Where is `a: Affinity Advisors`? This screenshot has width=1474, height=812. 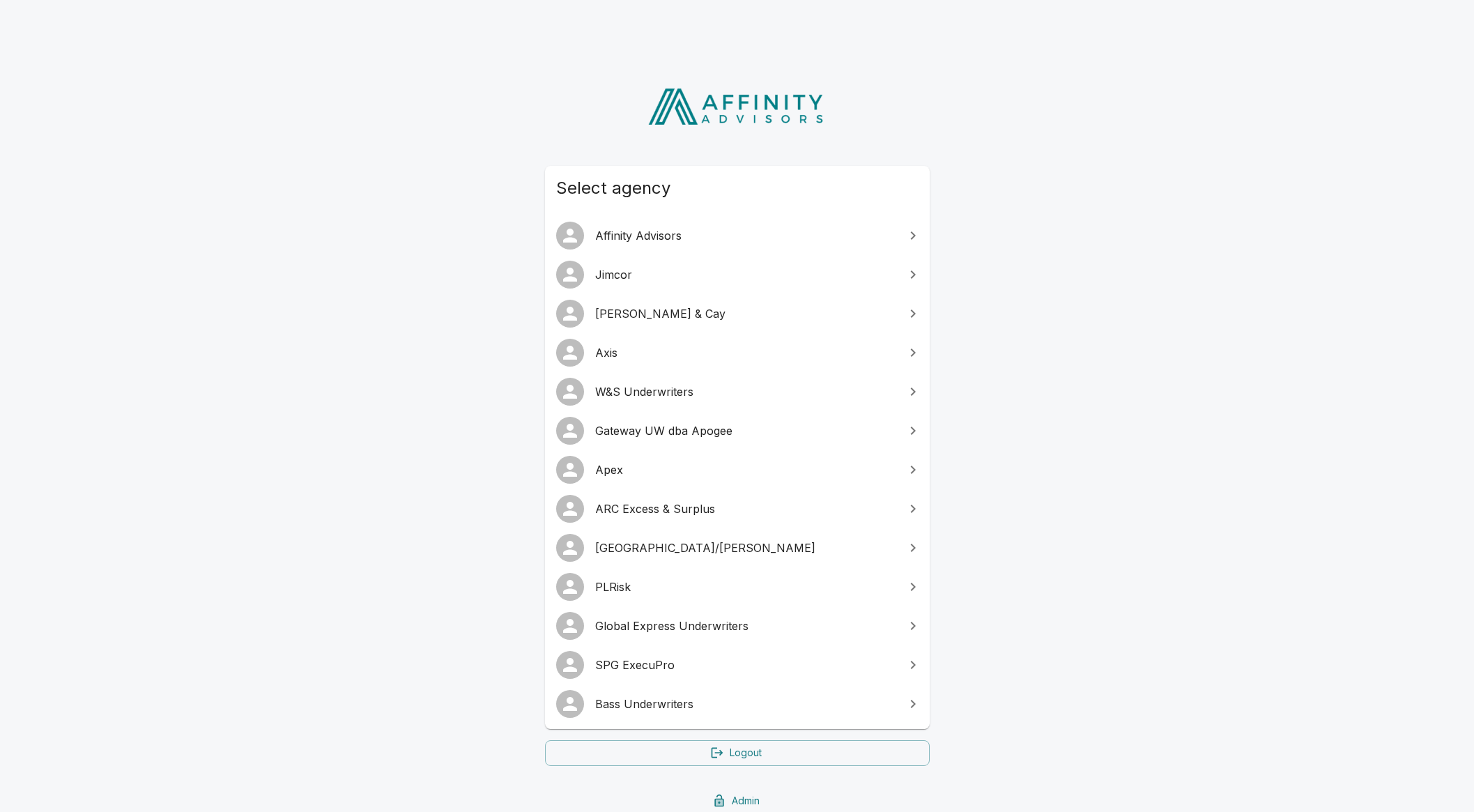
a: Affinity Advisors is located at coordinates (737, 236).